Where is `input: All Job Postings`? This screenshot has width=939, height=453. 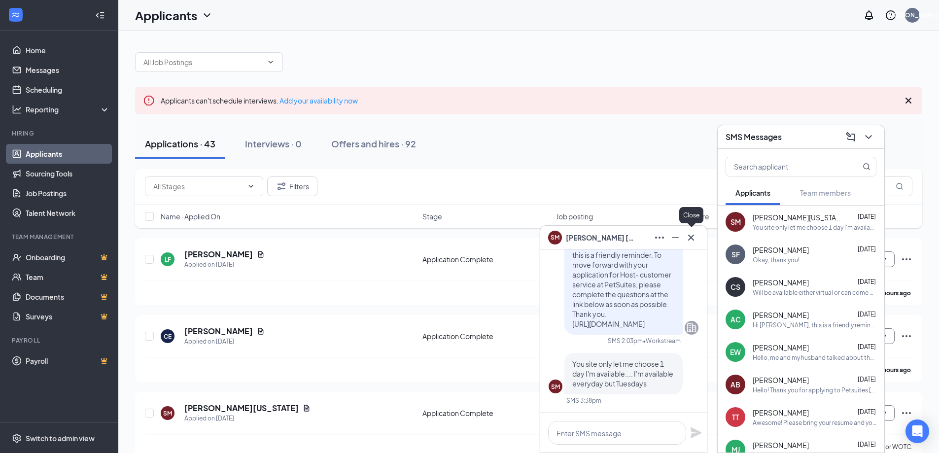 input: All Job Postings is located at coordinates (203, 62).